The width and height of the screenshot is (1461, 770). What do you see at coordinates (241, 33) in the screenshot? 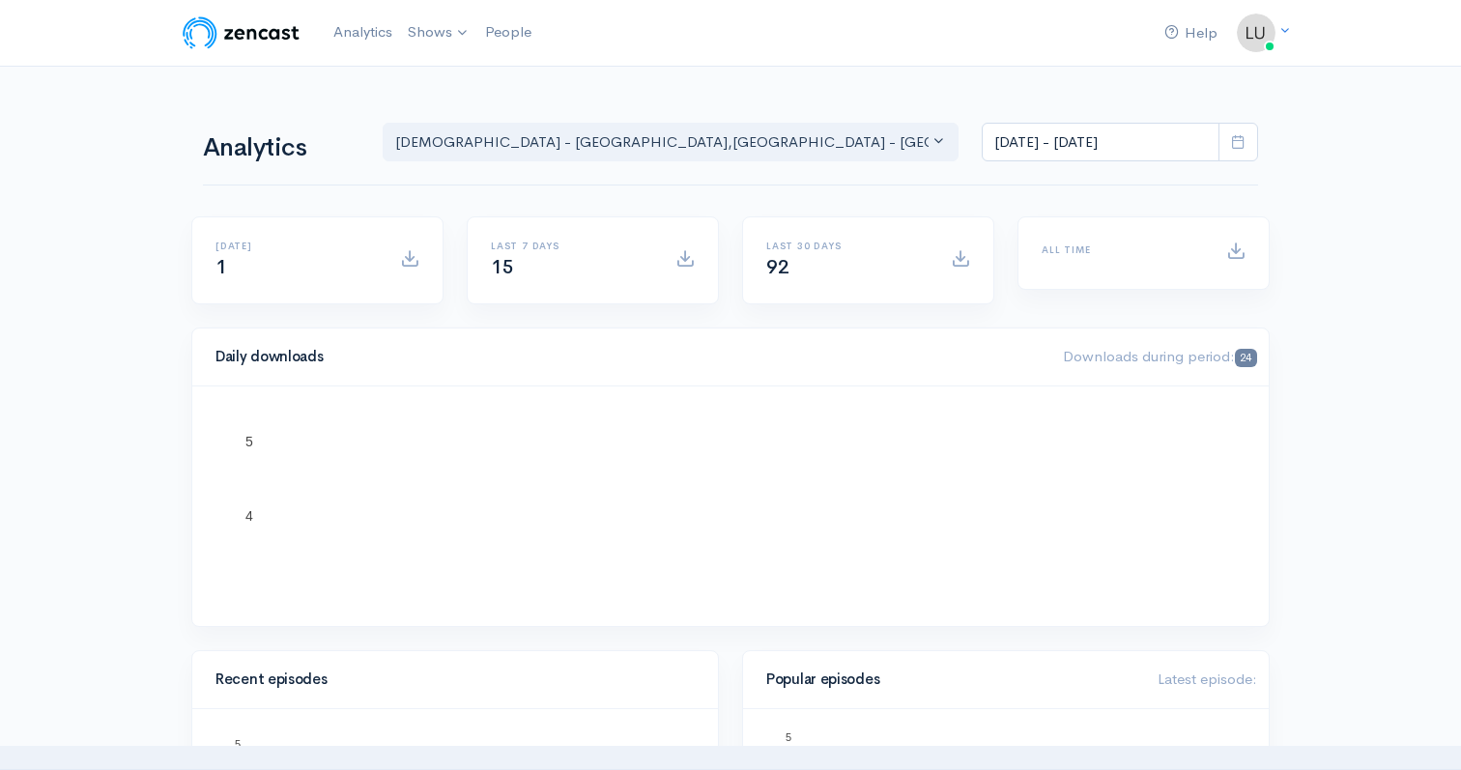
I see `img: ZenCast Logo` at bounding box center [241, 33].